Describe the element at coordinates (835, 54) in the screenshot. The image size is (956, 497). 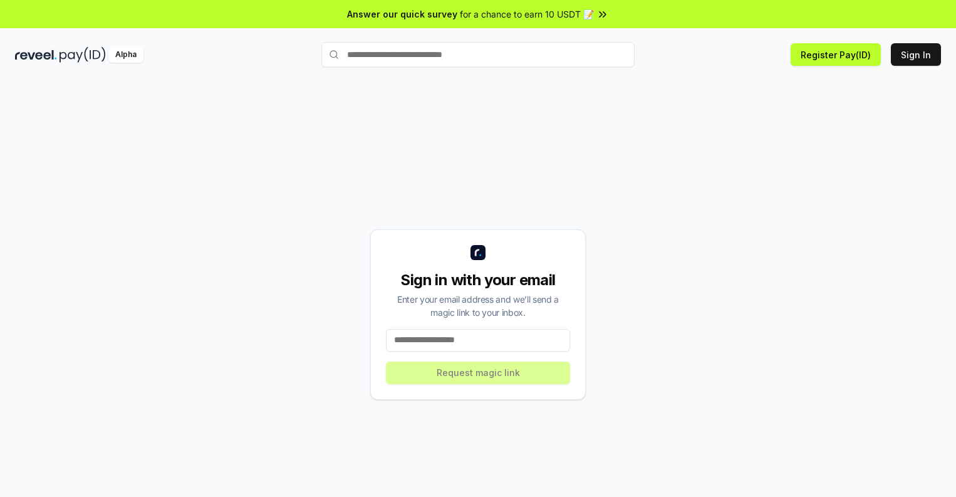
I see `button: Register Pay(ID)` at that location.